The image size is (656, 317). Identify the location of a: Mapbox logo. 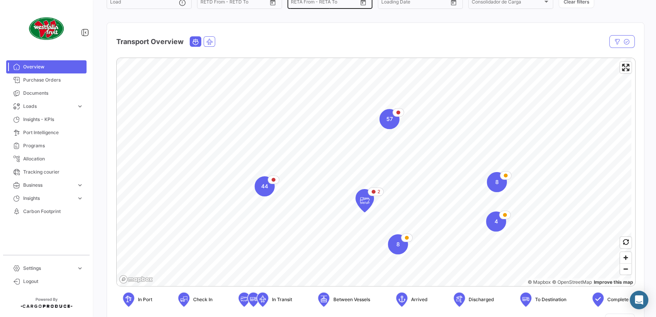
(136, 279).